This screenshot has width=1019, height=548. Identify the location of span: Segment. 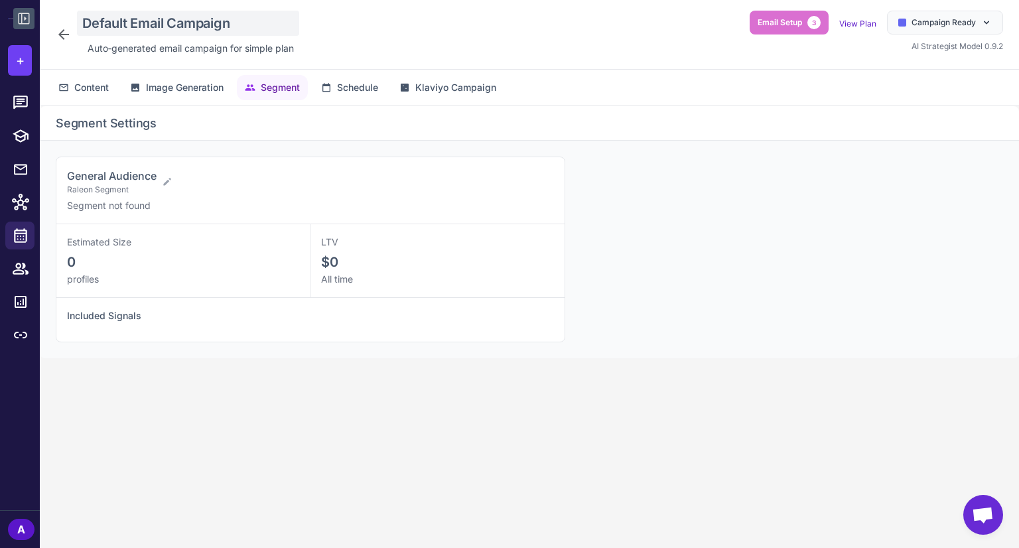
(280, 88).